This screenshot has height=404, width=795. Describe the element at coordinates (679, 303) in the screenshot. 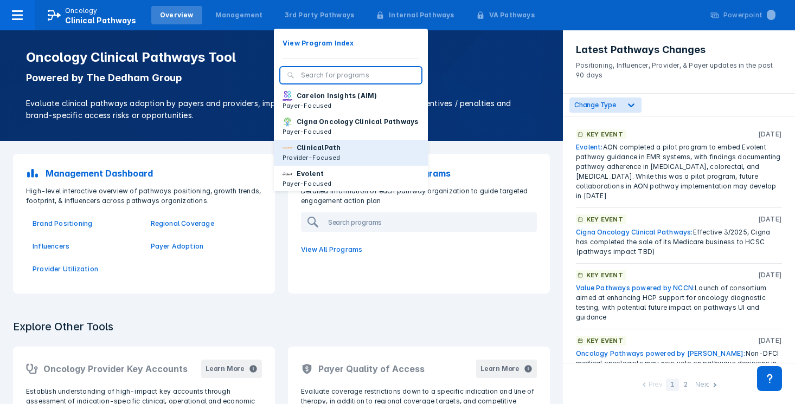

I see `div: Launch of consortium aimed at enhancing HCP support for oncology diagnostic testing, with potenti...` at that location.